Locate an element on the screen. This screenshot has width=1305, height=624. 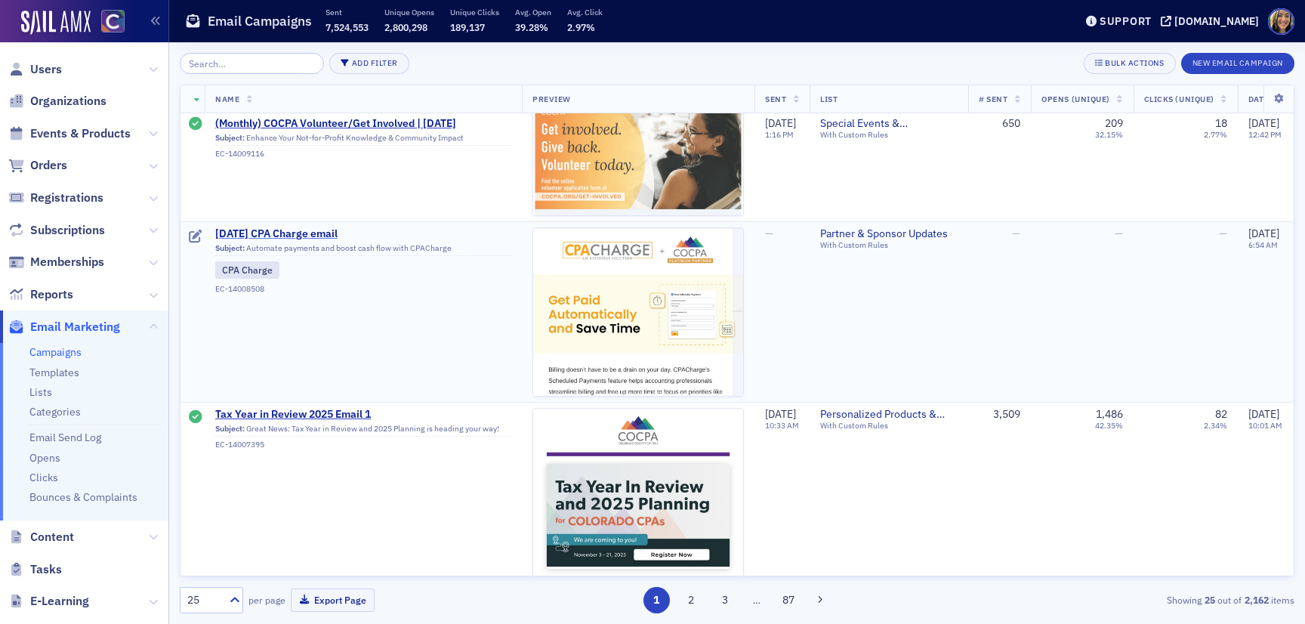
span: Partner & Sponsor Updates is located at coordinates (889, 234).